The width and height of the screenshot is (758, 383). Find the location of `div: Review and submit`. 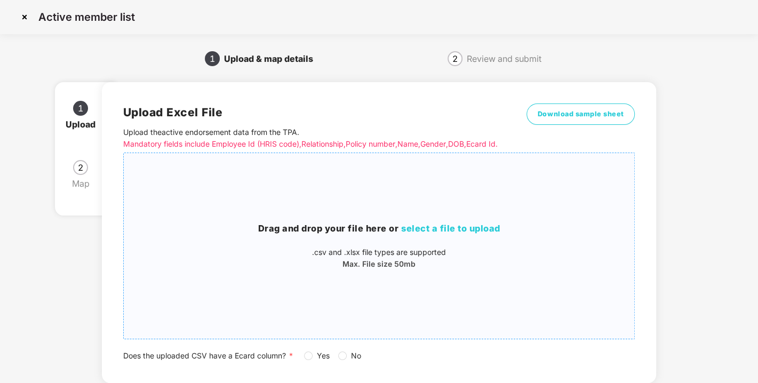

div: Review and submit is located at coordinates (504, 59).